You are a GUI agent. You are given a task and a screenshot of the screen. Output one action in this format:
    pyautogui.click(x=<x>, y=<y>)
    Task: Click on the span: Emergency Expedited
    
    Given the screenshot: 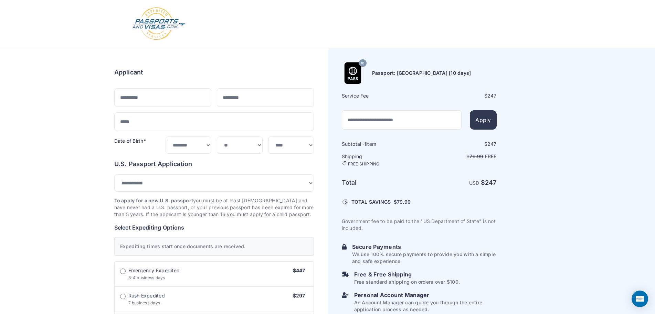 What is the action you would take?
    pyautogui.click(x=154, y=270)
    